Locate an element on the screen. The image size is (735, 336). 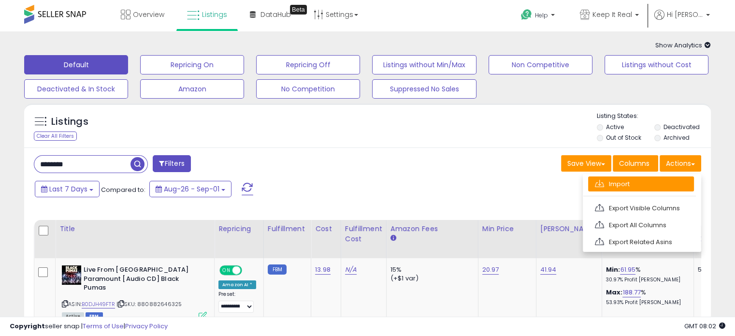
span: OFF is located at coordinates (248, 270).